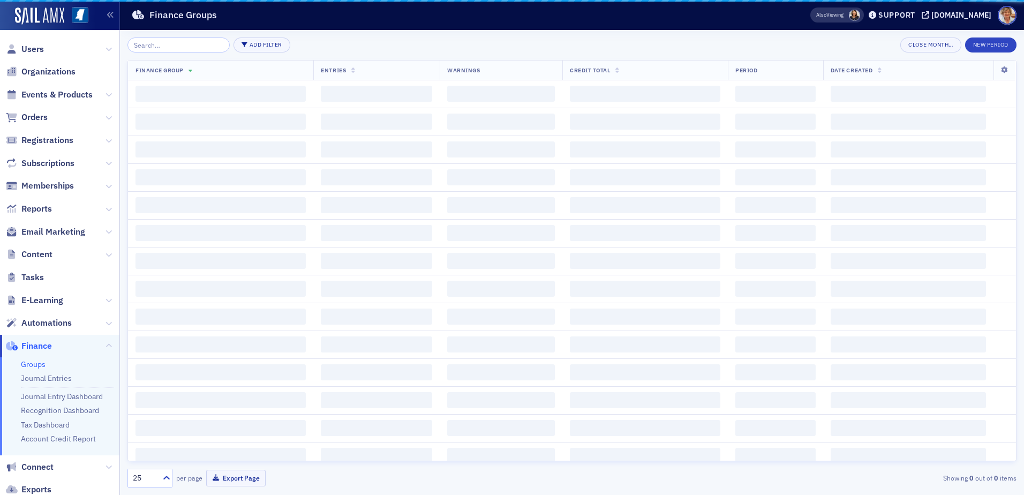 The height and width of the screenshot is (495, 1024). What do you see at coordinates (29, 209) in the screenshot?
I see `a: Reports` at bounding box center [29, 209].